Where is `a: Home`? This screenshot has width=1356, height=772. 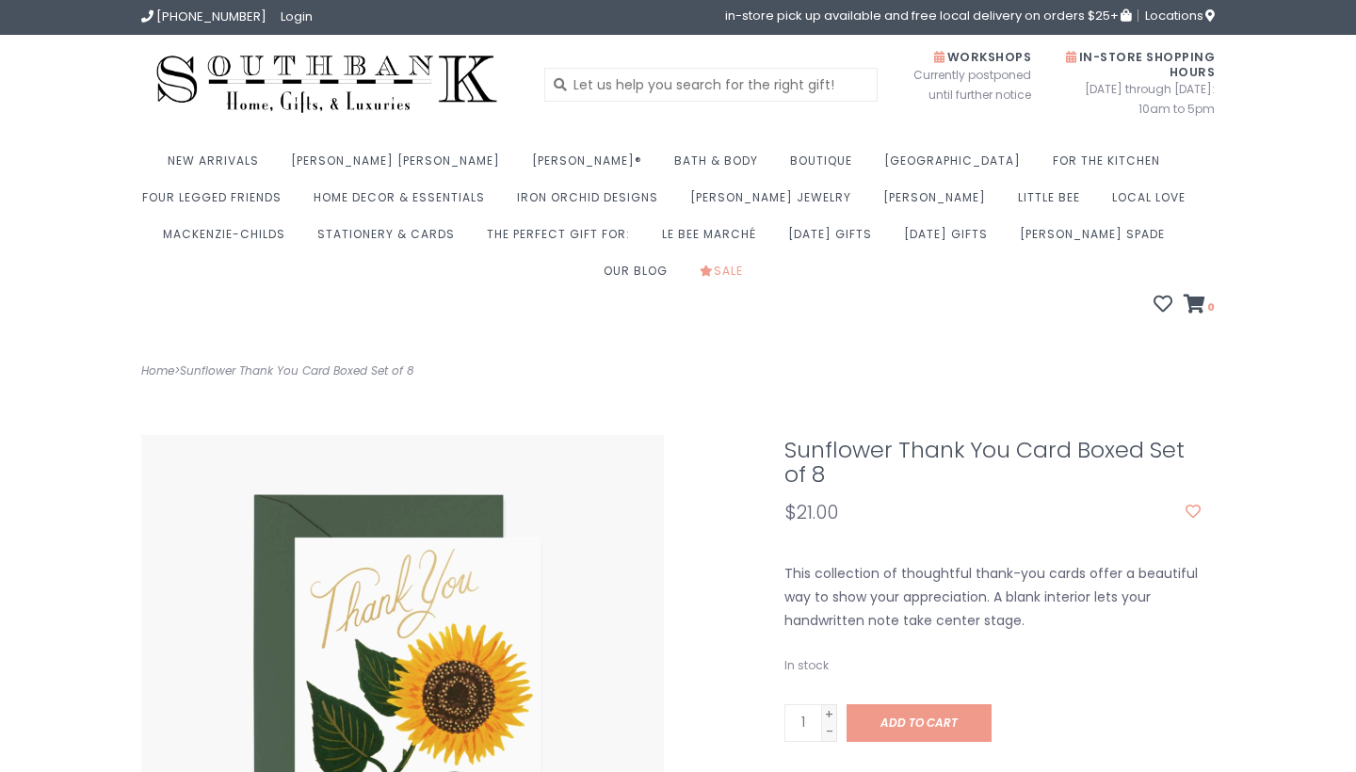
a: Home is located at coordinates (157, 370).